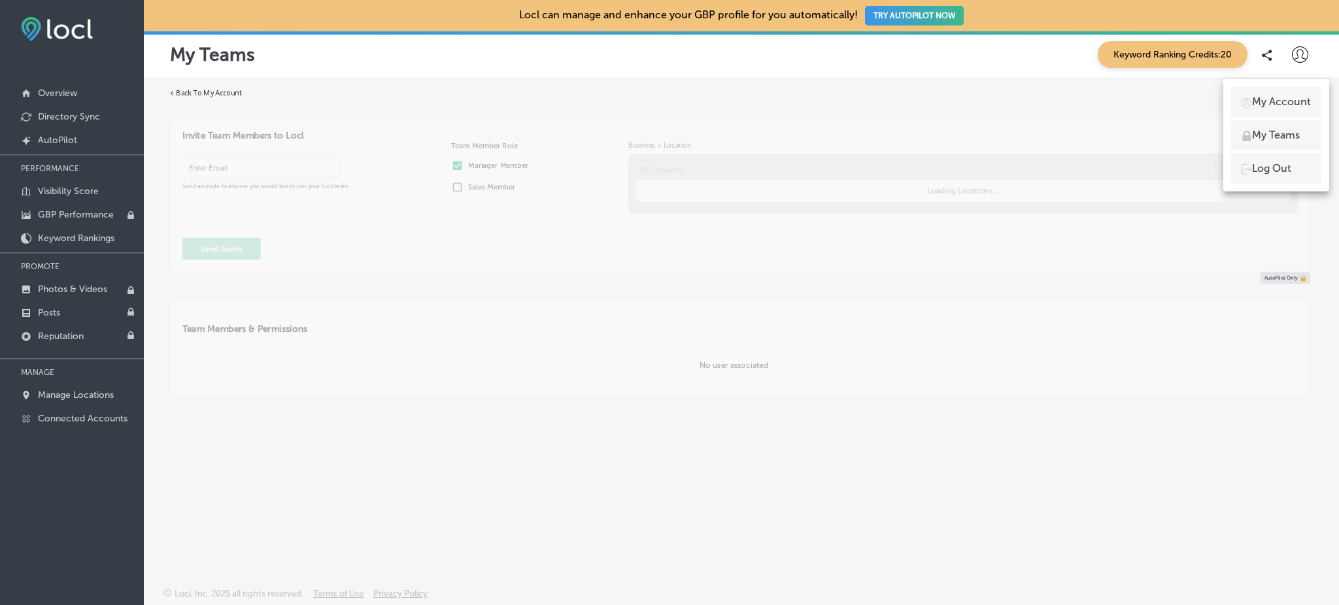 Image resolution: width=1339 pixels, height=605 pixels. What do you see at coordinates (82, 418) in the screenshot?
I see `p: Connected Accounts` at bounding box center [82, 418].